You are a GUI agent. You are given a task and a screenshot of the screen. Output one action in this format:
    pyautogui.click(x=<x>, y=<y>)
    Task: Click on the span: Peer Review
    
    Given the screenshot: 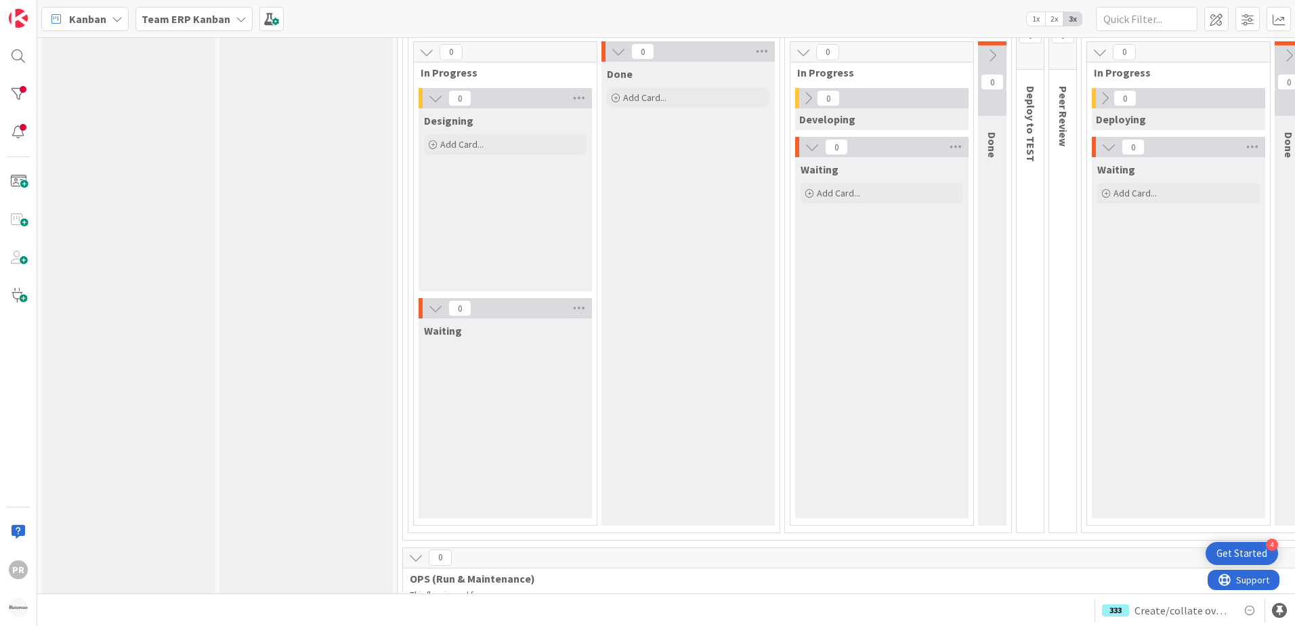 What is the action you would take?
    pyautogui.click(x=1064, y=116)
    